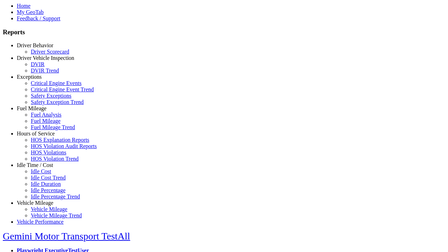 The width and height of the screenshot is (448, 252). Describe the element at coordinates (53, 127) in the screenshot. I see `a: Fuel Mileage Trend` at that location.